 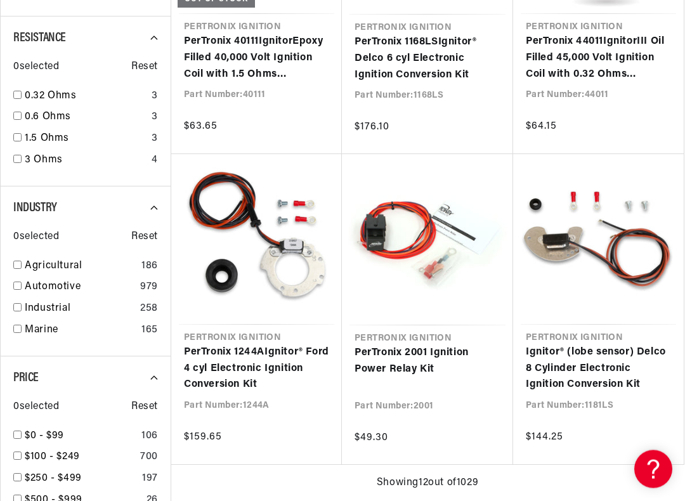 What do you see at coordinates (26, 379) in the screenshot?
I see `span: Price` at bounding box center [26, 379].